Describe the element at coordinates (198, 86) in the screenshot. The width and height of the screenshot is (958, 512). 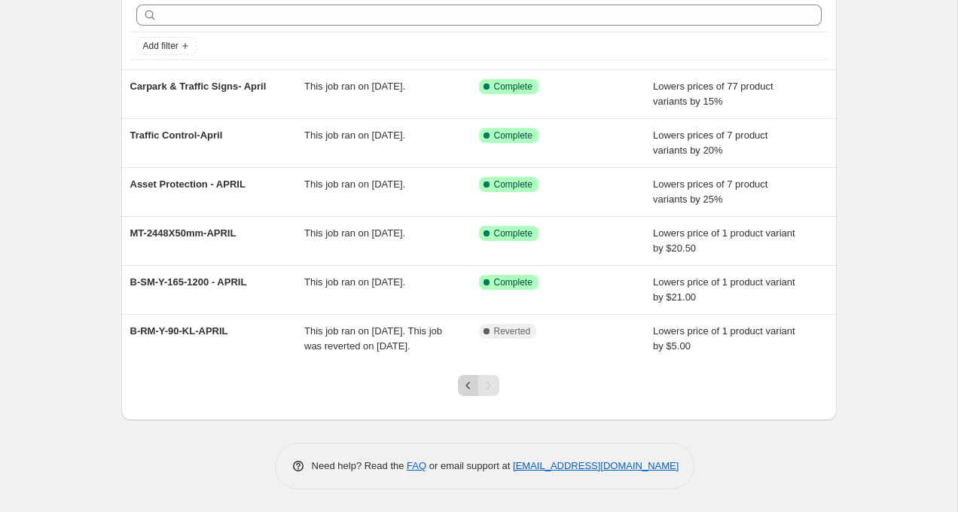
I see `span: Carpark & Traffic Signs- April` at that location.